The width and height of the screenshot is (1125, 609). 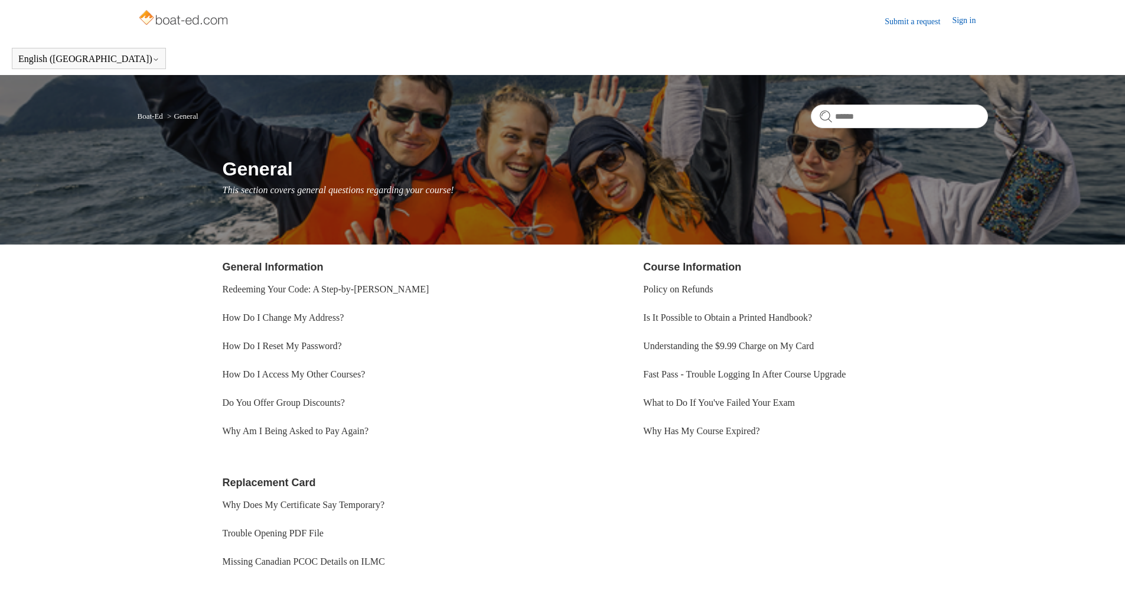 I want to click on li: General, so click(x=181, y=116).